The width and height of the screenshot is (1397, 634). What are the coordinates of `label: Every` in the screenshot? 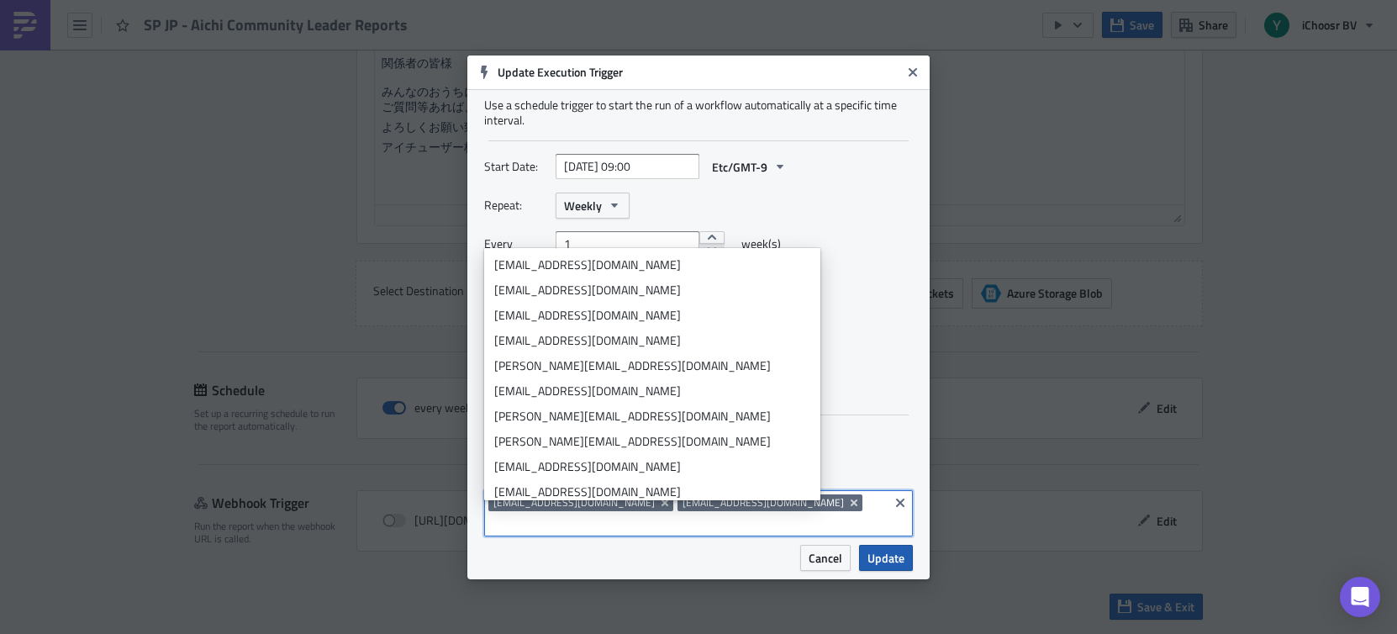 It's located at (515, 244).